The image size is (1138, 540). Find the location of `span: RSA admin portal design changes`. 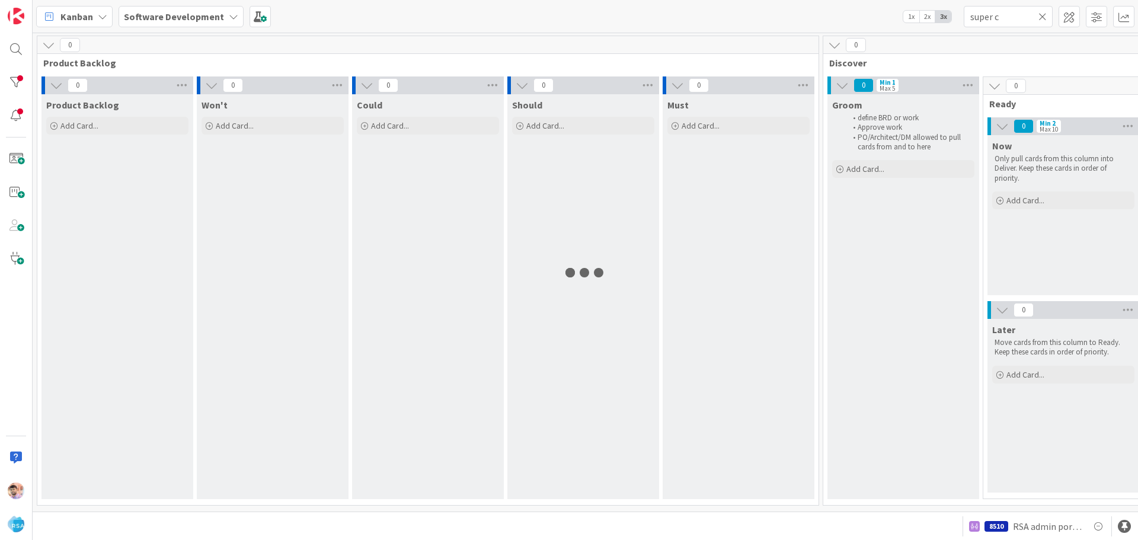

span: RSA admin portal design changes is located at coordinates (1047, 526).